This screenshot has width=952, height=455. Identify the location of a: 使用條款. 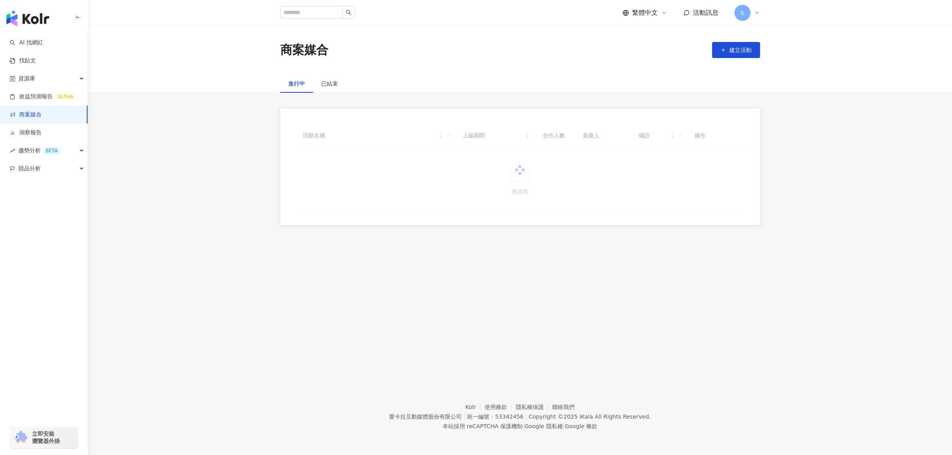
(500, 407).